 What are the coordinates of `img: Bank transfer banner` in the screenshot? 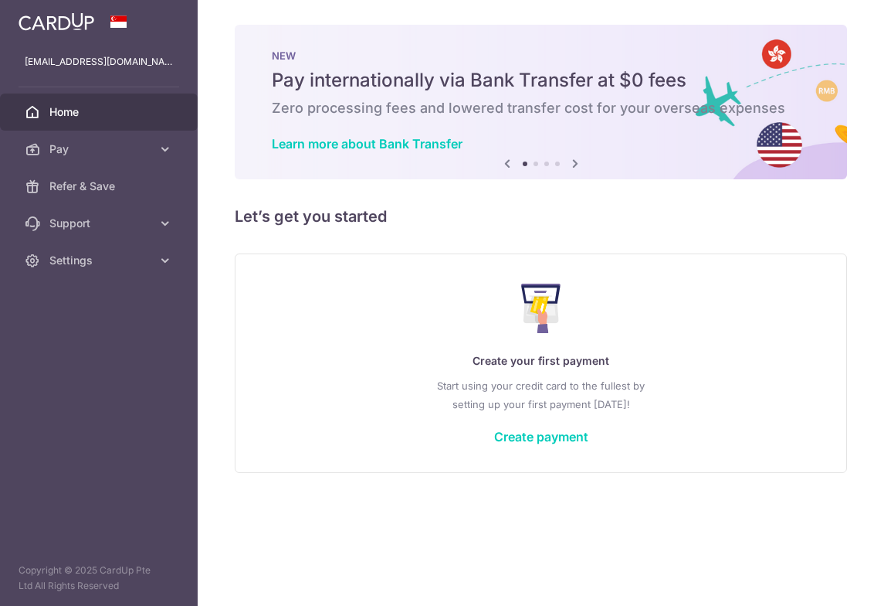 It's located at (541, 102).